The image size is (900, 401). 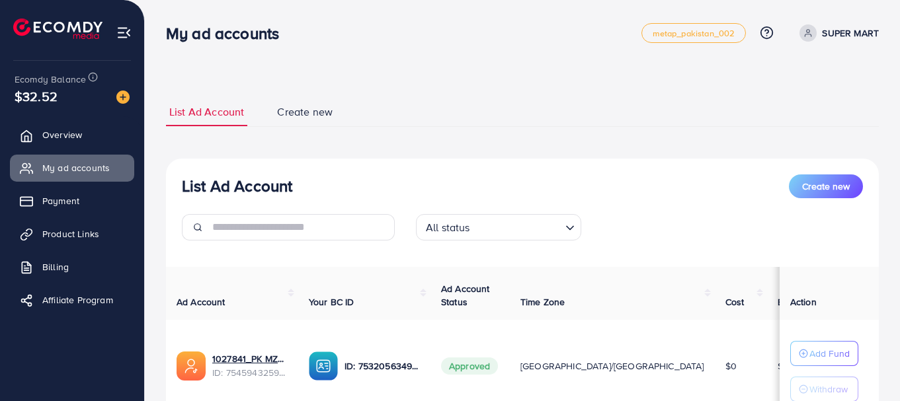 What do you see at coordinates (191, 366) in the screenshot?
I see `img: ic-ads-acc.e4c84228.svg` at bounding box center [191, 366].